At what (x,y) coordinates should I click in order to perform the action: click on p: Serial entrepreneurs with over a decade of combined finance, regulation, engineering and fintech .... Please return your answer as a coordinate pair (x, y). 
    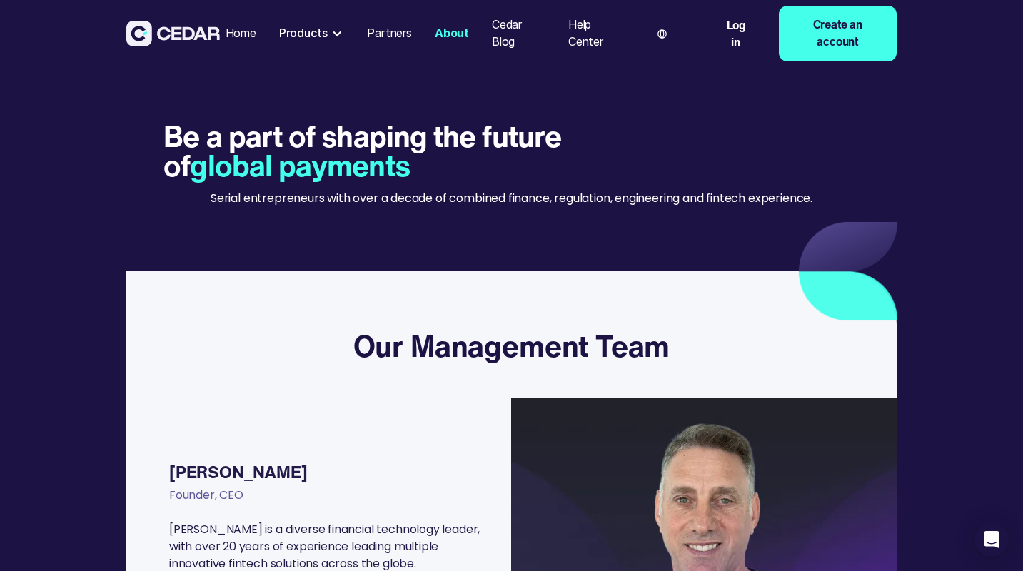
    Looking at the image, I should click on (511, 198).